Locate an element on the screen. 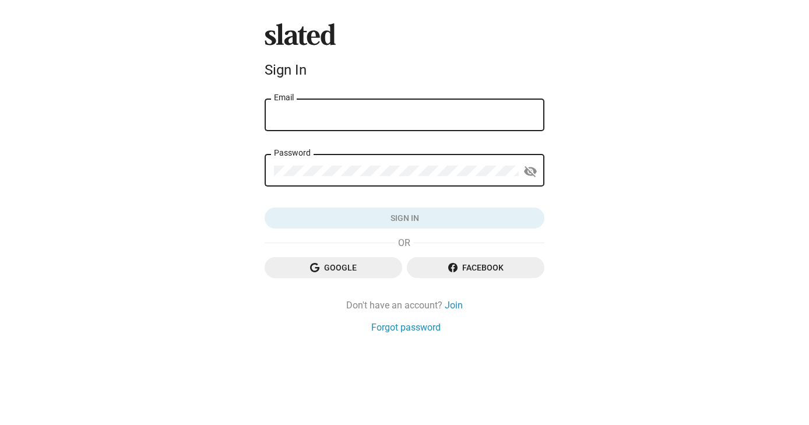 This screenshot has height=425, width=809. a: Forgot password is located at coordinates (406, 327).